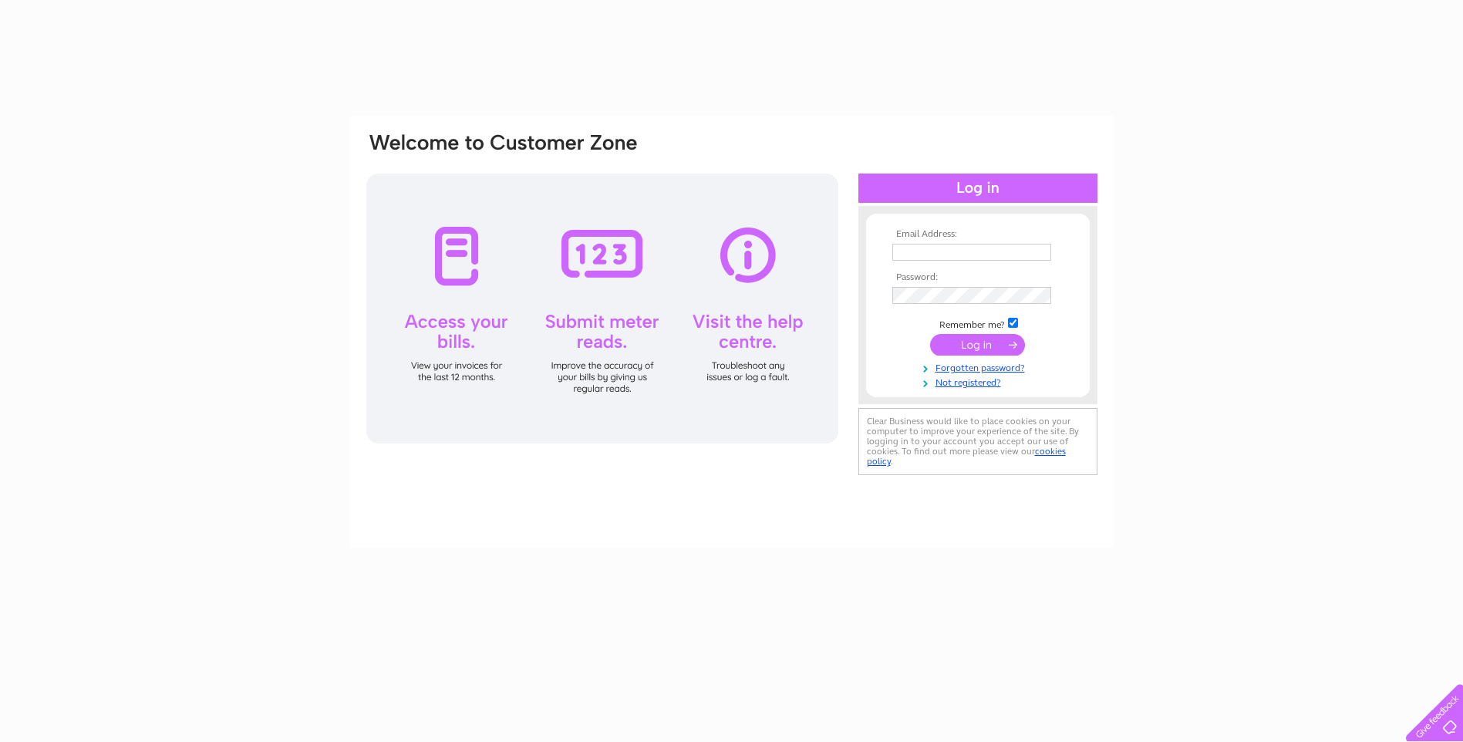  Describe the element at coordinates (978, 235) in the screenshot. I see `th: Email Address:` at that location.